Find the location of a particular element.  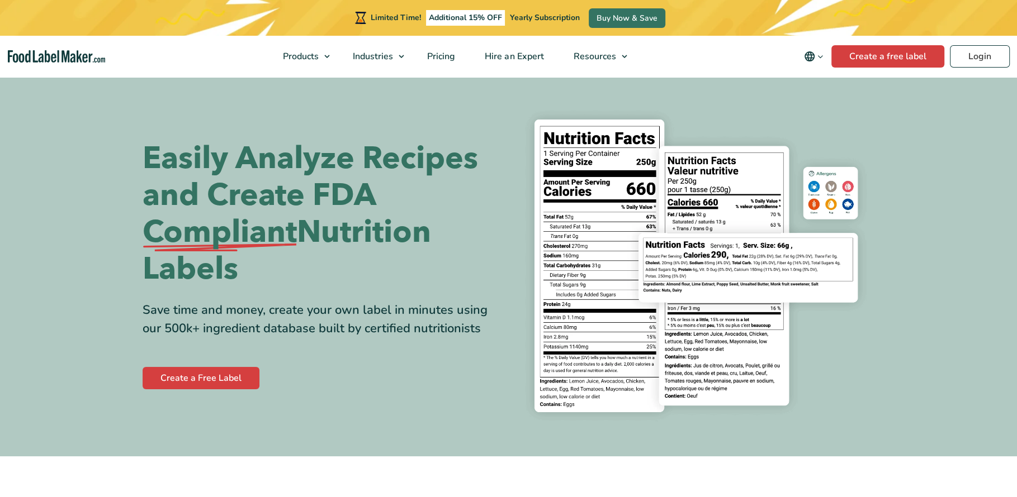

a: Login is located at coordinates (979, 56).